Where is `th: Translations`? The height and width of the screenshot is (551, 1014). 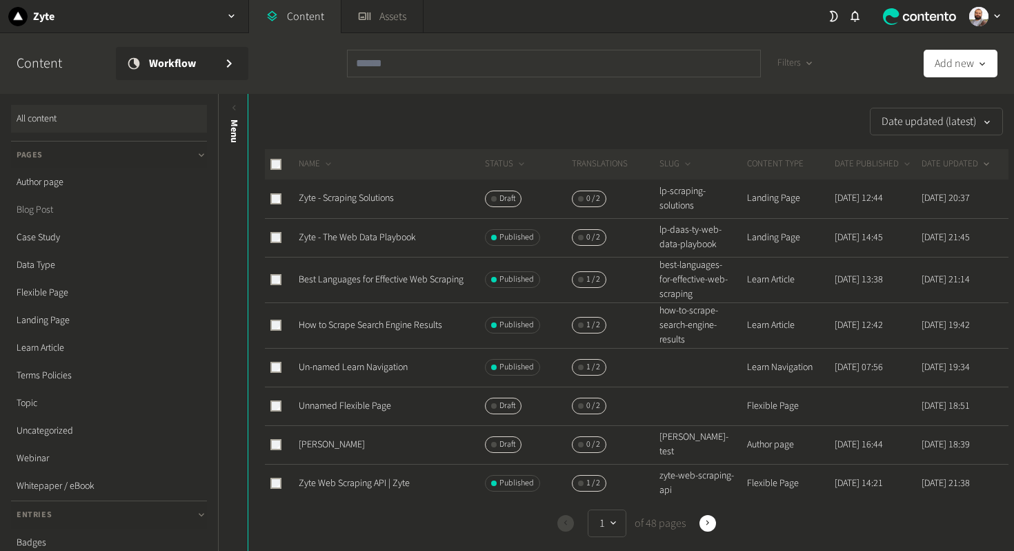 th: Translations is located at coordinates (615, 164).